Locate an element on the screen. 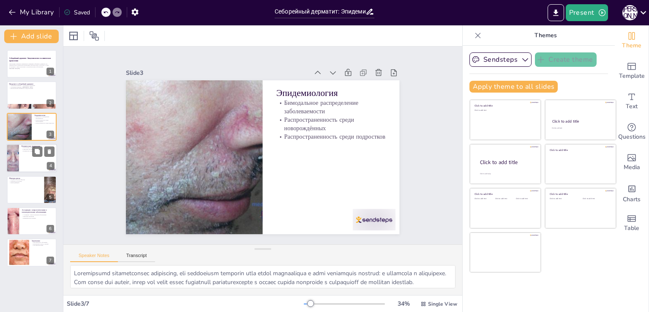  div: 1 is located at coordinates (50, 71).